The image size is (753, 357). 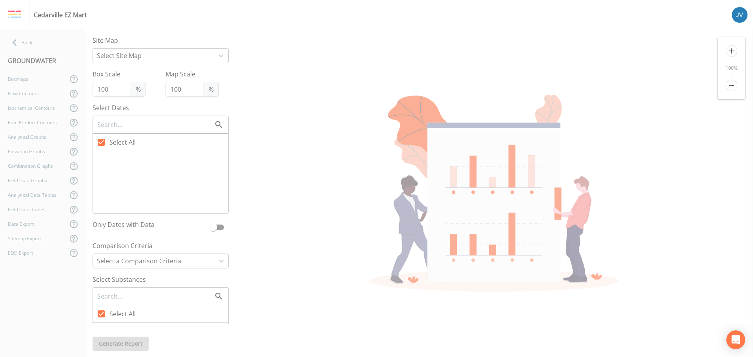 I want to click on div: Cedarville EZ Mart, so click(x=60, y=15).